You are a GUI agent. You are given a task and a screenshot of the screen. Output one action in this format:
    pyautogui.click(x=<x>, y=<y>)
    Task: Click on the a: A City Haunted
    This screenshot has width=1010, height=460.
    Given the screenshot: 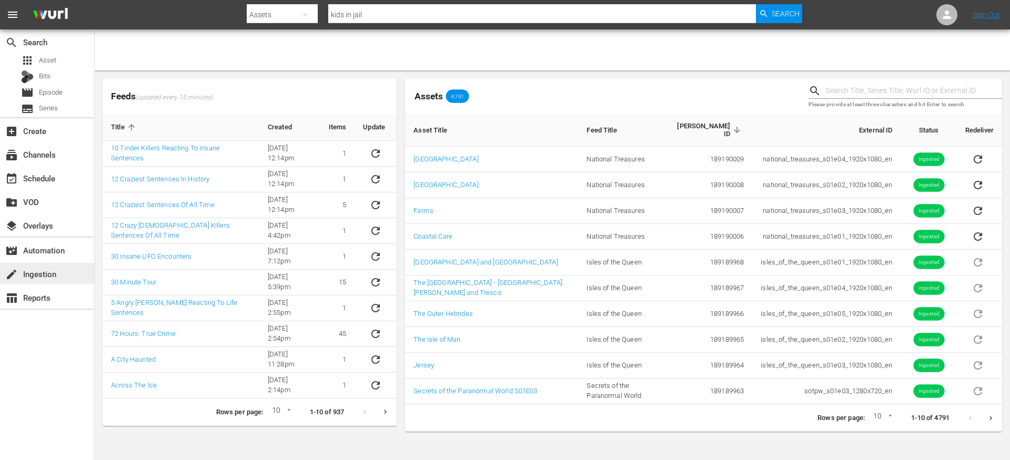 What is the action you would take?
    pyautogui.click(x=133, y=359)
    